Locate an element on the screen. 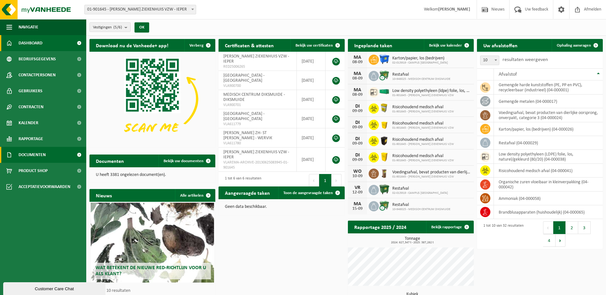  a: Wat betekent de nieuwe RED-richtlijn voor u als klant? is located at coordinates (152, 243).